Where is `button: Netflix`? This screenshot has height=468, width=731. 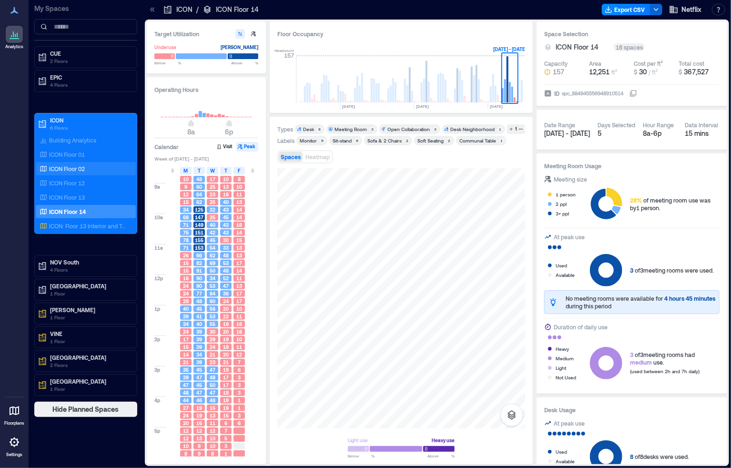 button: Netflix is located at coordinates (685, 10).